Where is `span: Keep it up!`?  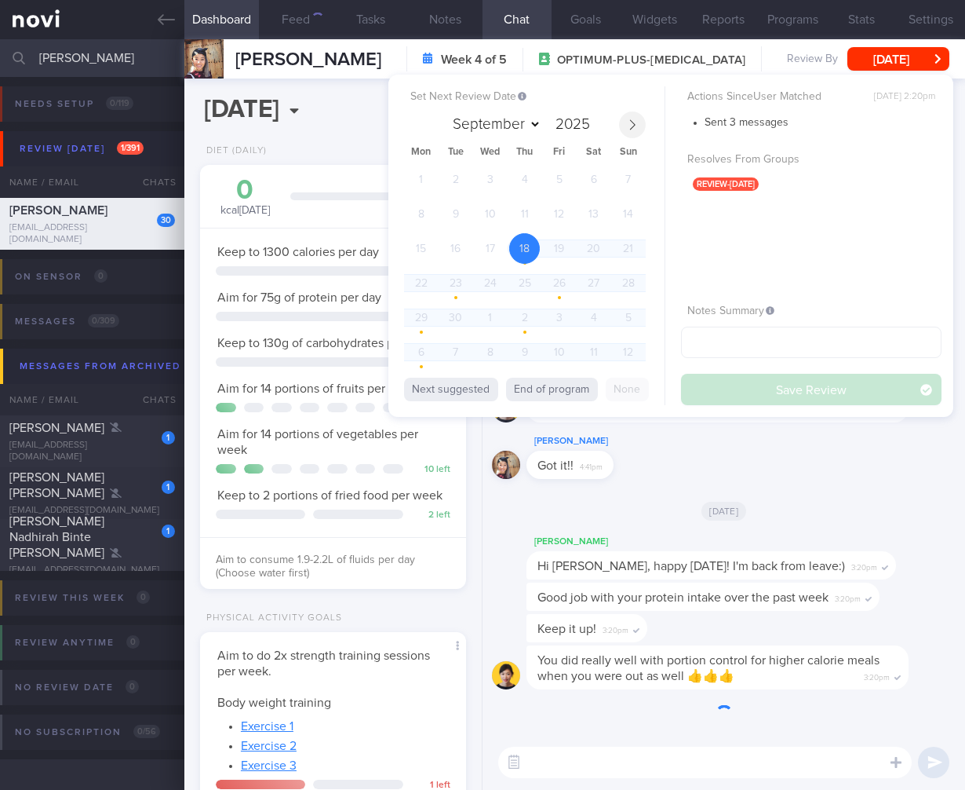 span: Keep it up! is located at coordinates (567, 629).